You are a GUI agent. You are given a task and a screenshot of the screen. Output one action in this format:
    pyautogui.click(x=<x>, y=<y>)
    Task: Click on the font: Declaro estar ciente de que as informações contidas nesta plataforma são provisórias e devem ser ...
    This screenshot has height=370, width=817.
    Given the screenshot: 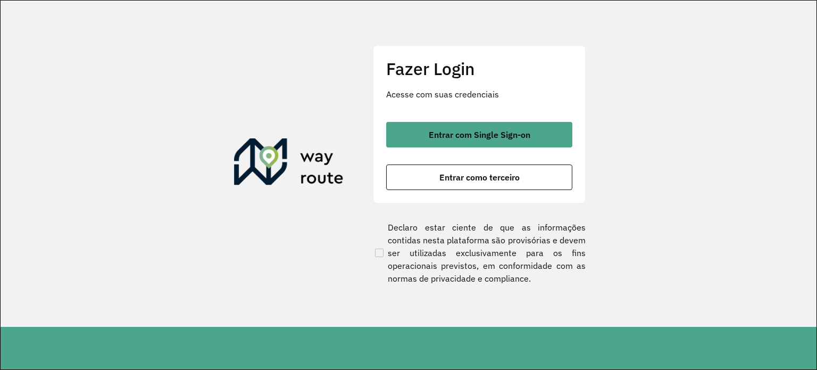 What is the action you would take?
    pyautogui.click(x=487, y=253)
    